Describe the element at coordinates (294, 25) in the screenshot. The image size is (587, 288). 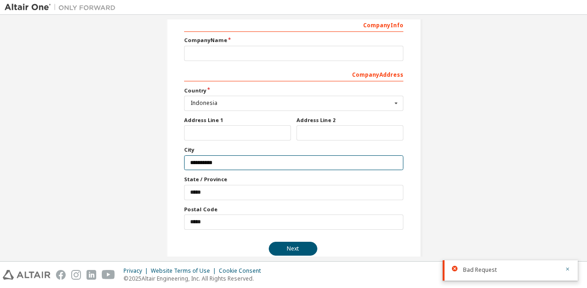
I see `div: Company Info` at that location.